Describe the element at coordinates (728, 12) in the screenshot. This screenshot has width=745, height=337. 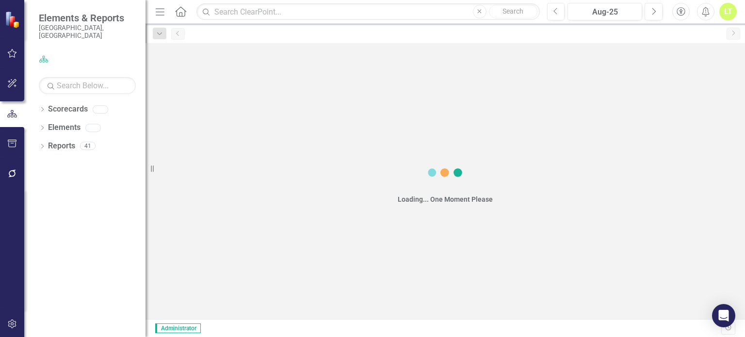
I see `button: LT` at that location.